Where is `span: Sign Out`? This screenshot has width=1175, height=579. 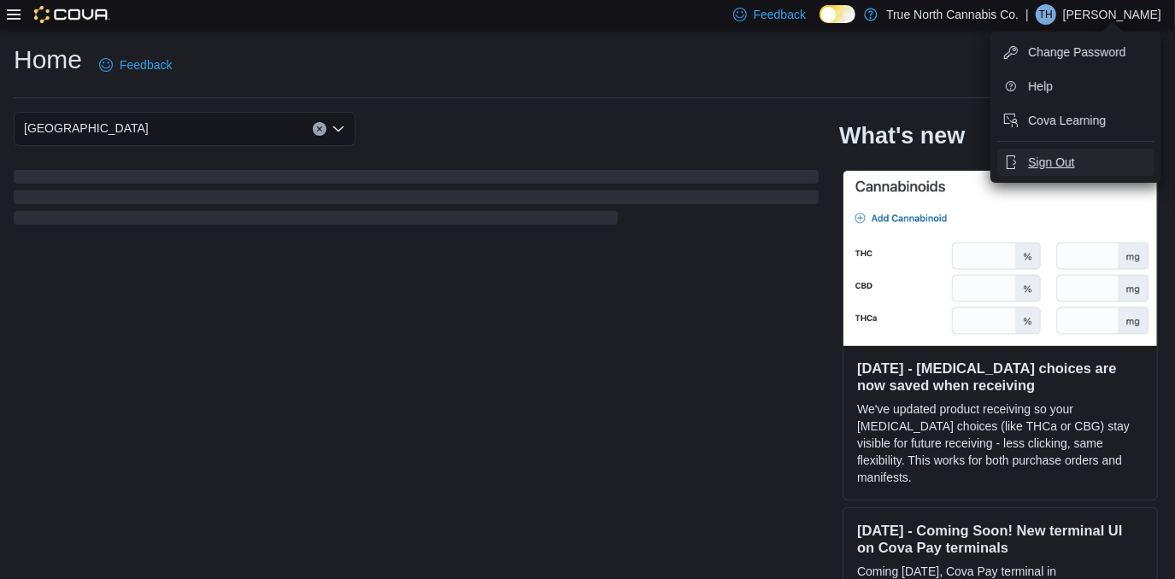
span: Sign Out is located at coordinates (1051, 162).